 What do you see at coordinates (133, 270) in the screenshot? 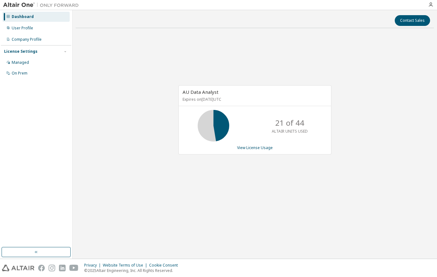
I see `p: © 2025 Altair Engineering, Inc. All Rights Reserved.` at bounding box center [133, 270].